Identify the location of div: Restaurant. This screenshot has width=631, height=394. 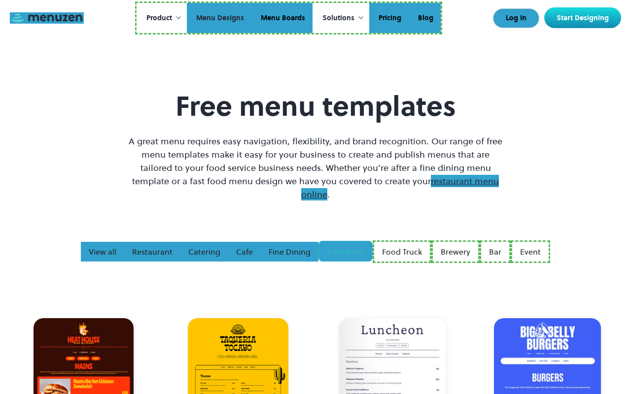
(152, 252).